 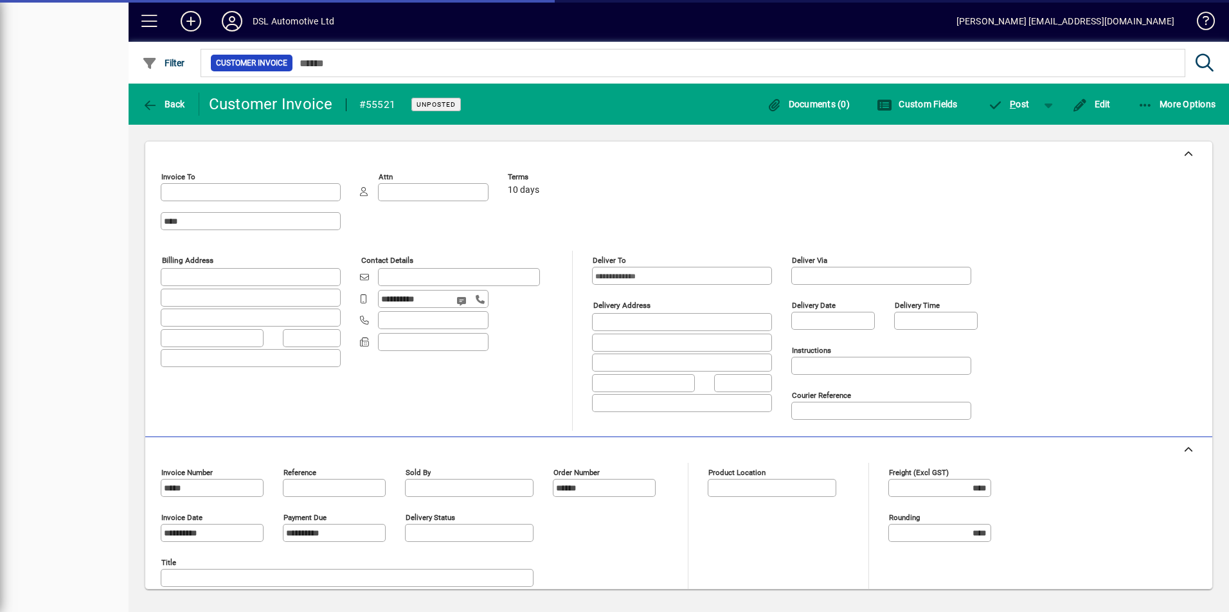 What do you see at coordinates (182, 518) in the screenshot?
I see `mat-label: Invoice date` at bounding box center [182, 518].